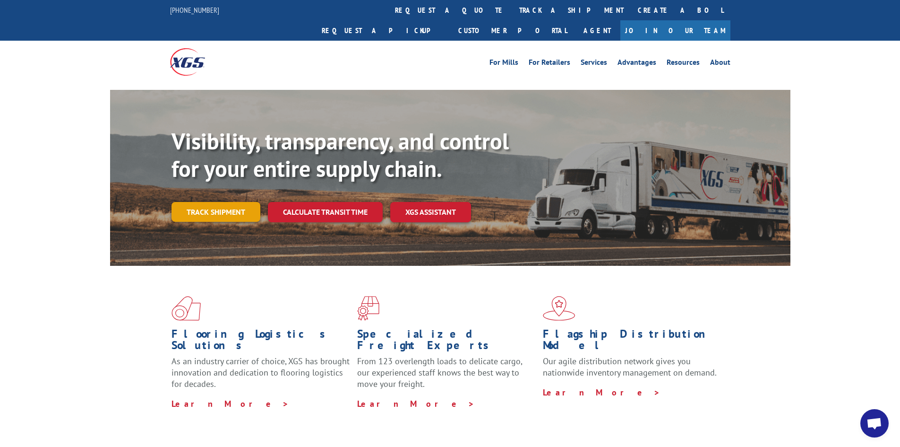 This screenshot has width=900, height=447. I want to click on a: About, so click(720, 64).